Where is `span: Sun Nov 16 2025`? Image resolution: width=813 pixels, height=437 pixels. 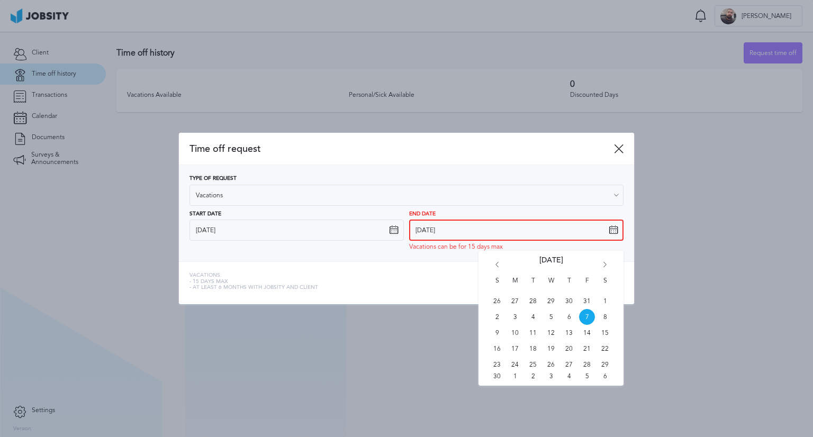
span: Sun Nov 16 2025 is located at coordinates (497, 349).